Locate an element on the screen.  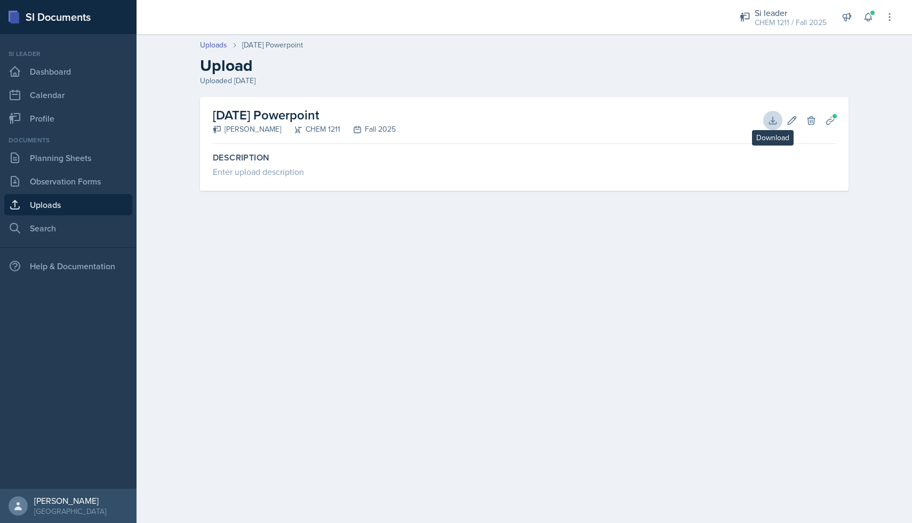
button: Download is located at coordinates (773, 121).